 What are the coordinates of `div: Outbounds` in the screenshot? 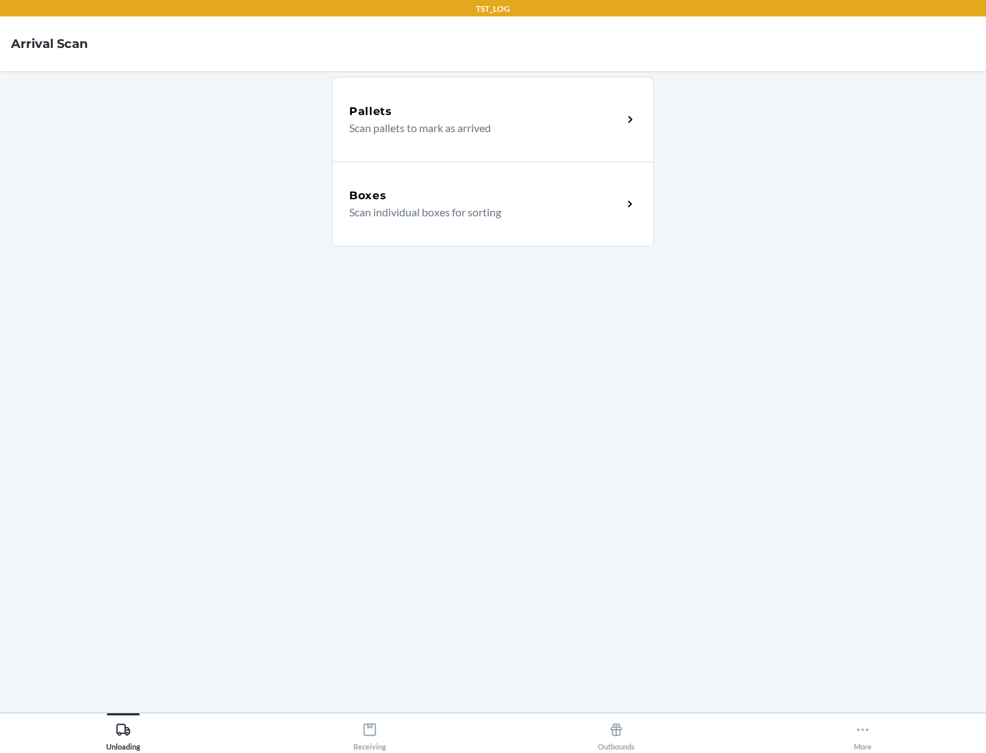 It's located at (616, 734).